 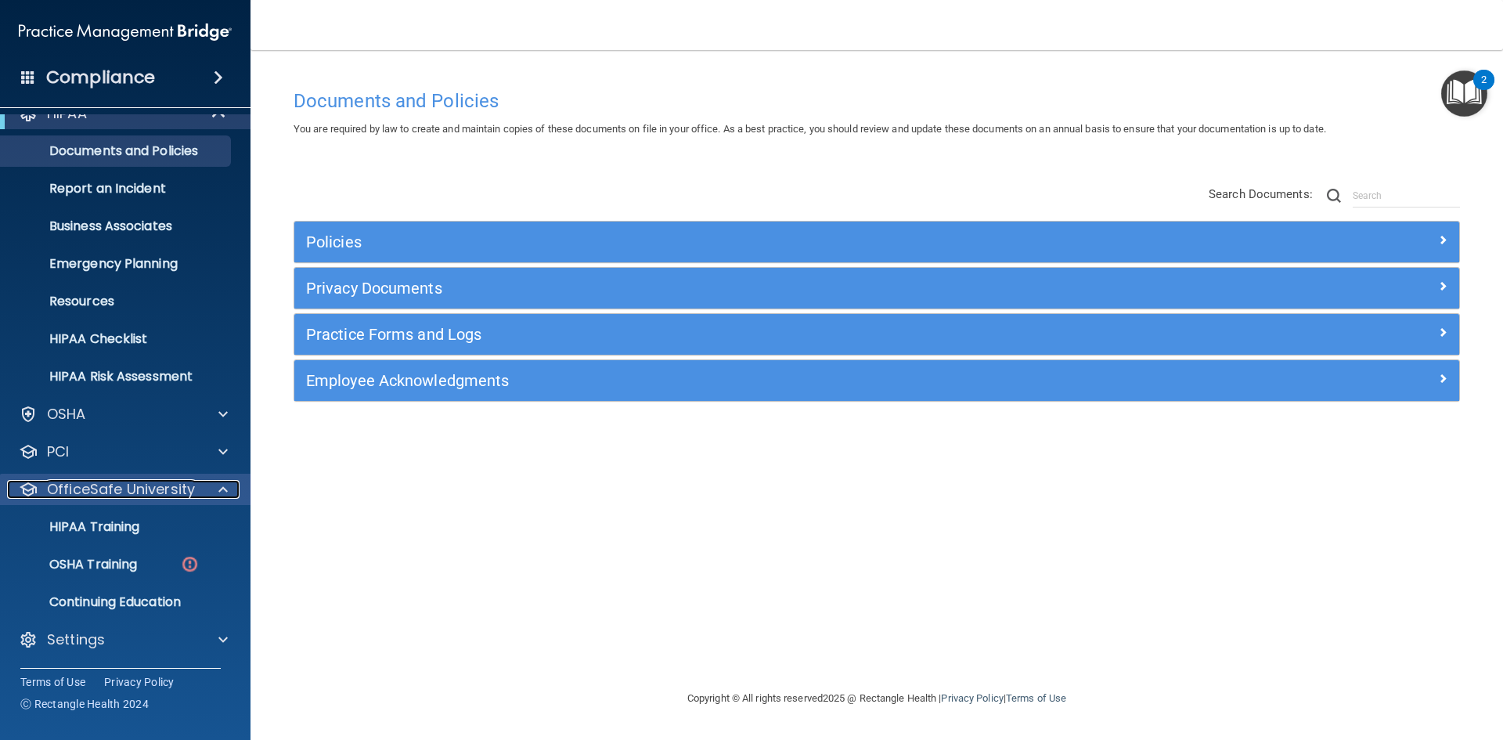 I want to click on p: HIPAA Risk Assessment, so click(x=117, y=377).